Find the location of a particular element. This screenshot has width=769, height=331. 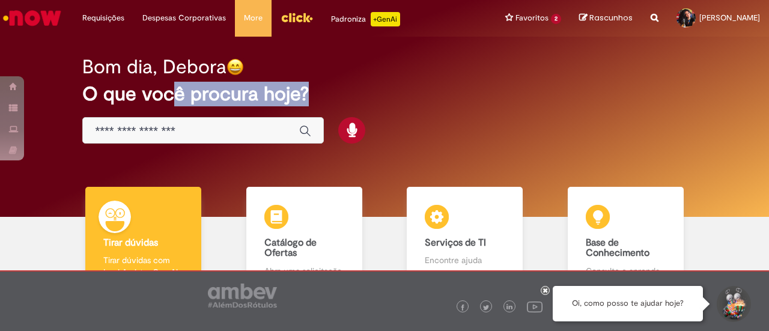

h2: Bom dia, Debora is located at coordinates (154, 67).